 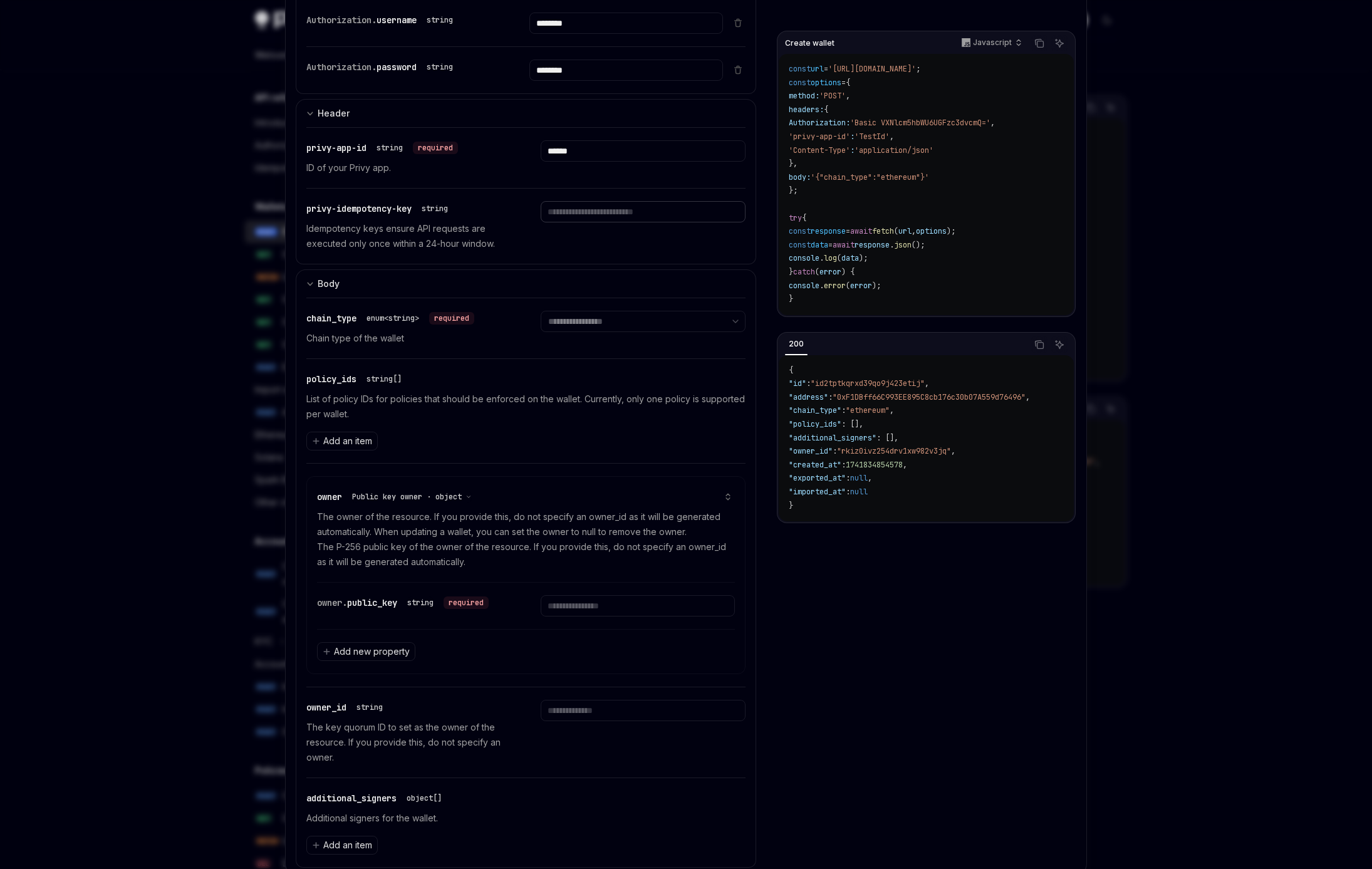 I want to click on p: The owner of the resource. If you provide this, do not specify an owner_id as it will be generate..., so click(x=525, y=539).